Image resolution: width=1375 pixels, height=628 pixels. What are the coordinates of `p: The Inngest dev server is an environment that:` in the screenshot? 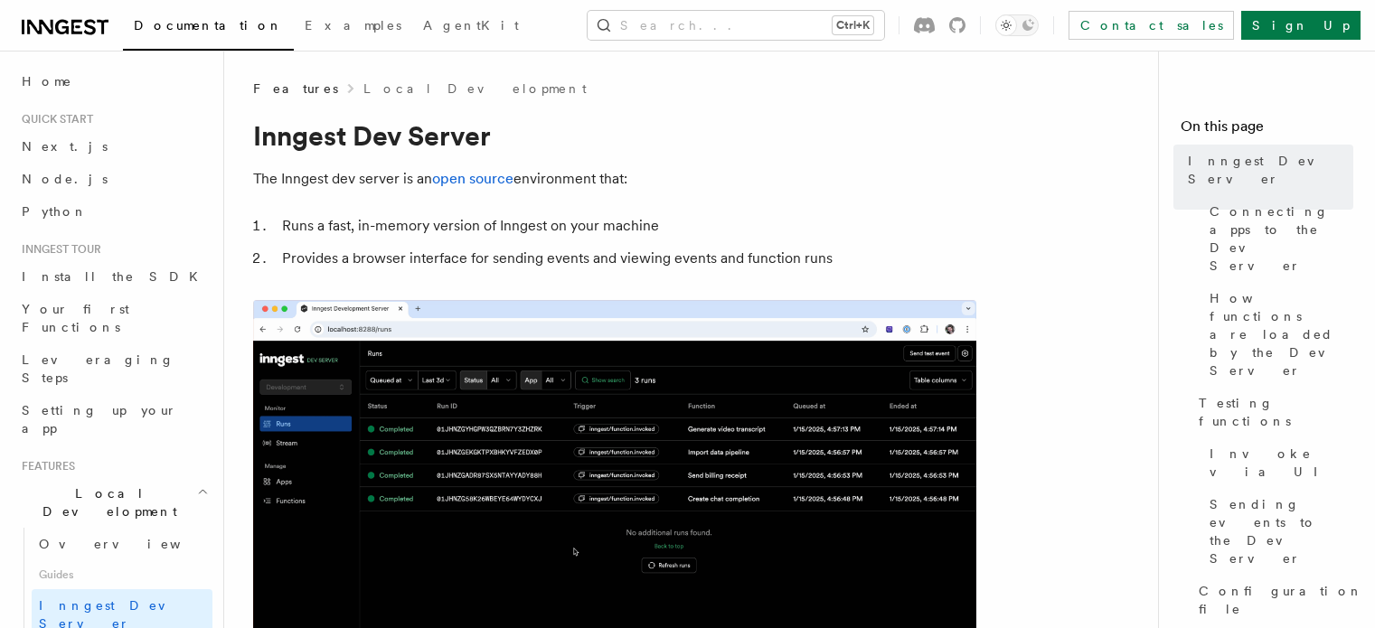 It's located at (615, 179).